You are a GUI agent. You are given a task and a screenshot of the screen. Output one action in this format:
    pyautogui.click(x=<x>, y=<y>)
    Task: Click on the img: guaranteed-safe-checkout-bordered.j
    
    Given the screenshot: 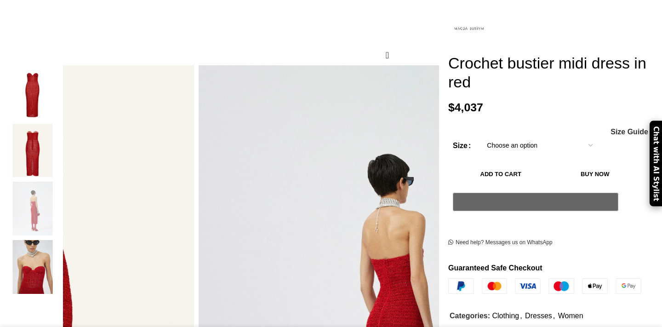 What is the action you would take?
    pyautogui.click(x=544, y=286)
    